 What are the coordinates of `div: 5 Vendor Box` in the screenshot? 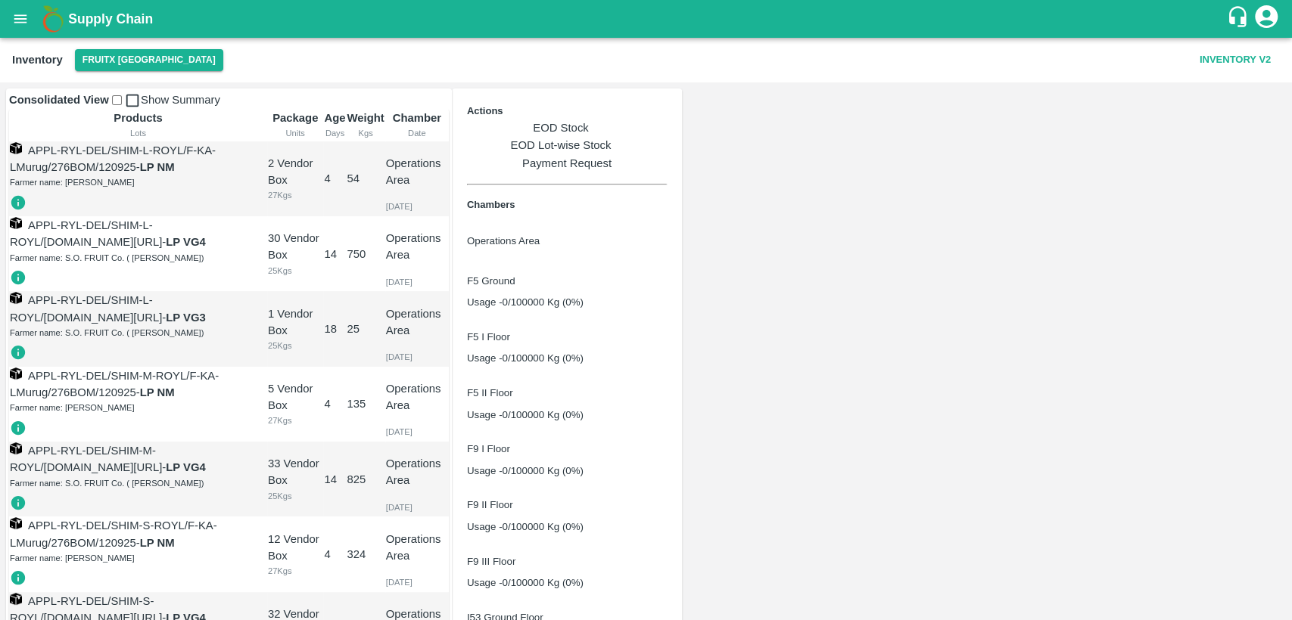 It's located at (295, 404).